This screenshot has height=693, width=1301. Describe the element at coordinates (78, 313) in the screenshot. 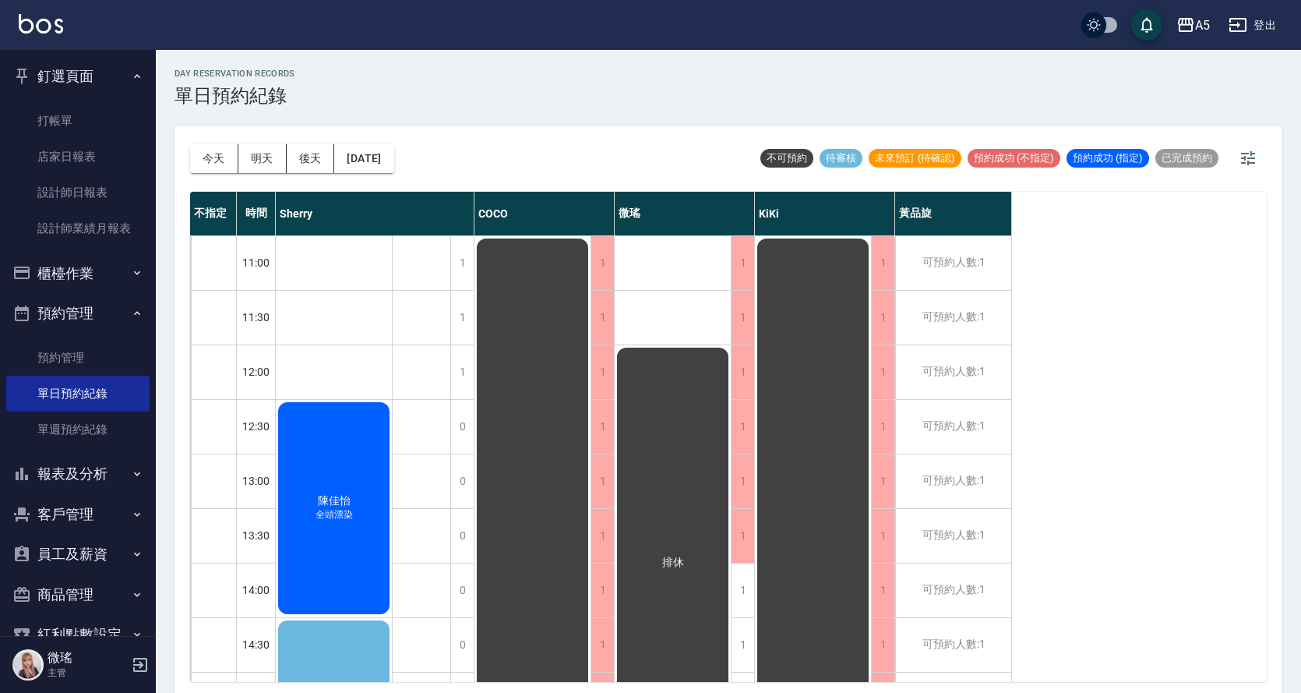

I see `button: 預約管理` at that location.